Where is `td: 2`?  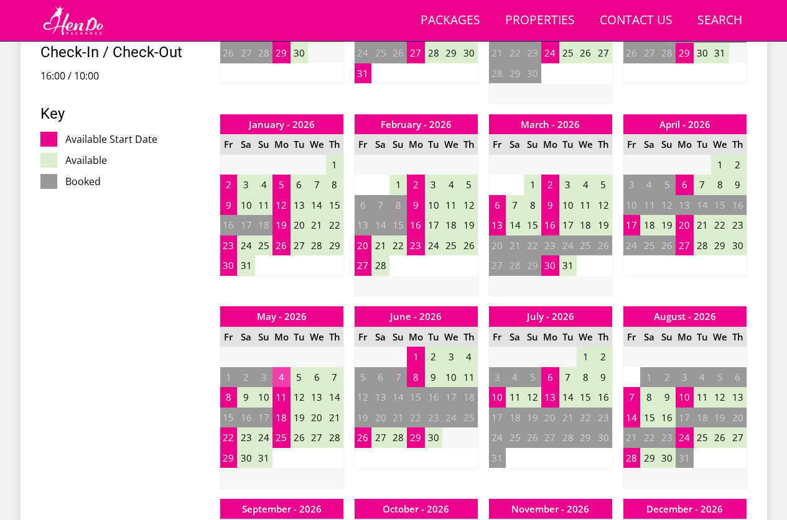 td: 2 is located at coordinates (228, 185).